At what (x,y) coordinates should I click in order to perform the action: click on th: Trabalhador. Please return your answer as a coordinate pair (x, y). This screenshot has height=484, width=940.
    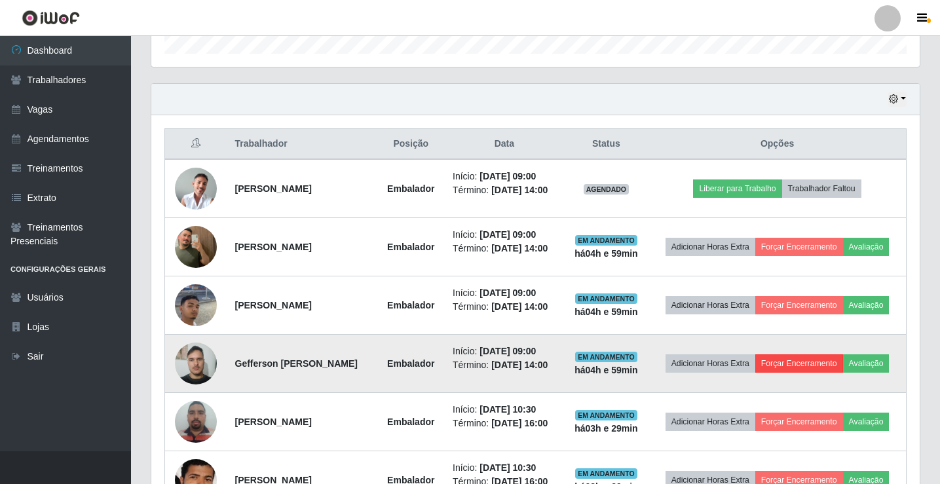
    Looking at the image, I should click on (302, 144).